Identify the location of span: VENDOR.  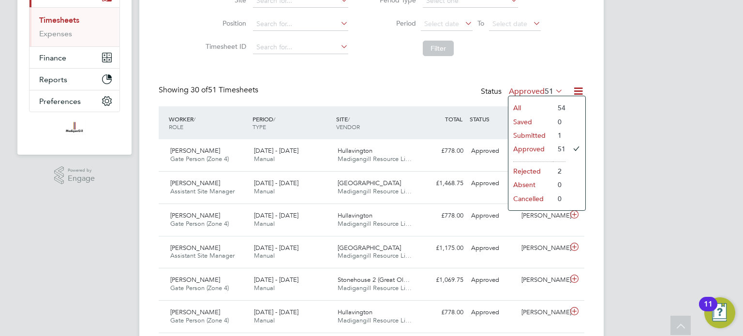
(348, 127).